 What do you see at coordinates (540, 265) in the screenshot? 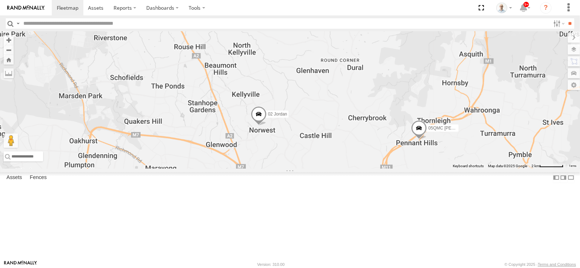
I see `div: © Copyright 2025 -` at bounding box center [540, 265].